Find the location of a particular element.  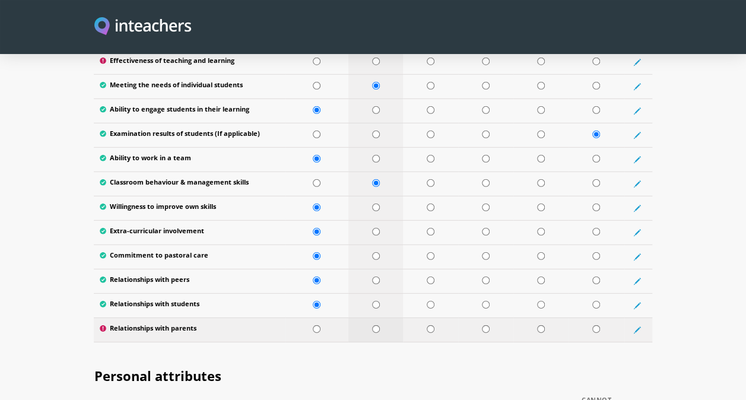

label: Ability to work in a team is located at coordinates (189, 159).